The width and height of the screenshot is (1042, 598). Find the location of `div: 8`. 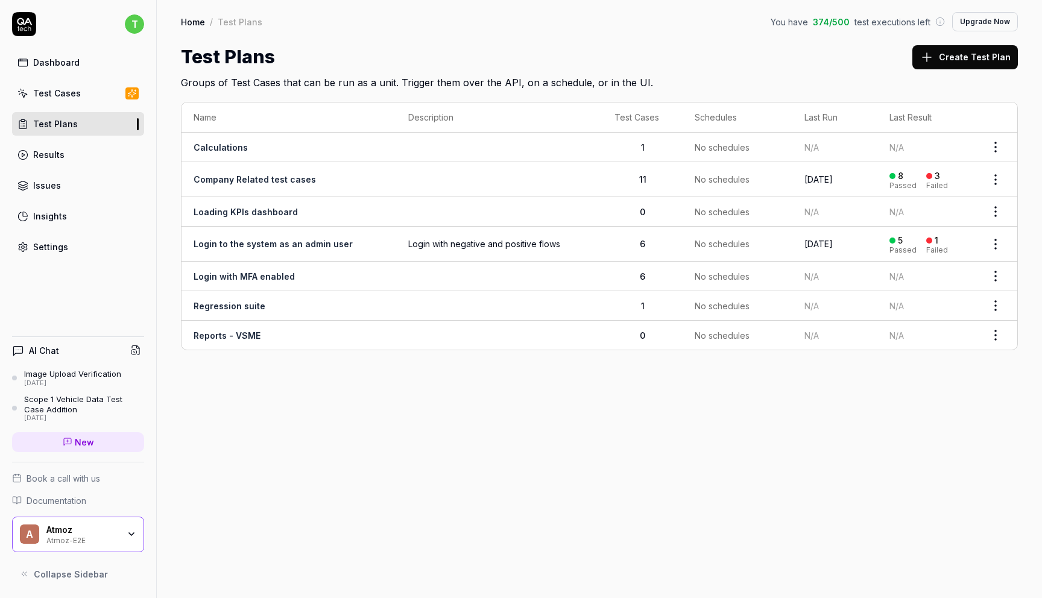

div: 8 is located at coordinates (900, 176).